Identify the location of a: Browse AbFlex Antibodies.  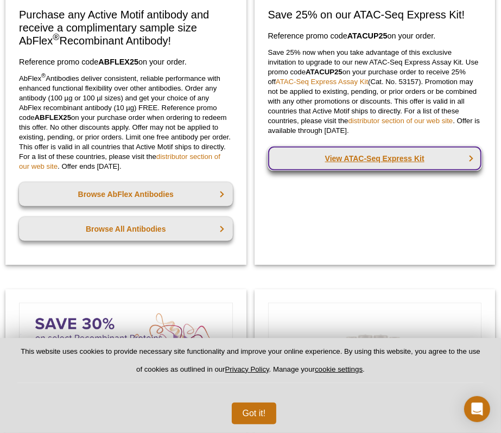
(126, 194).